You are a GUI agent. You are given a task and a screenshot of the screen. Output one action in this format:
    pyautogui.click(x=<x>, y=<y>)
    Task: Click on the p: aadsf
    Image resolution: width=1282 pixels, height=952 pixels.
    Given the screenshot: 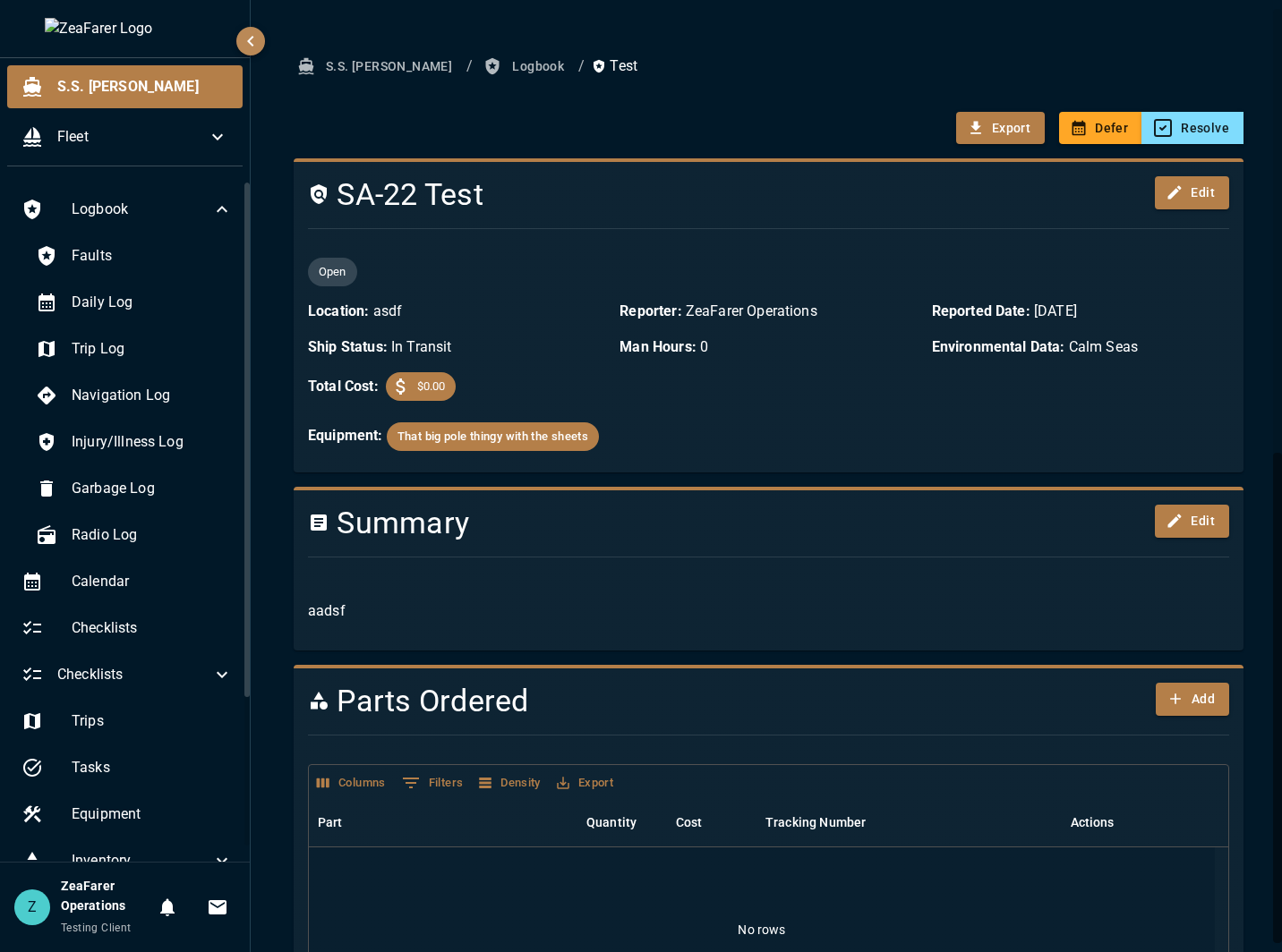 What is the action you would take?
    pyautogui.click(x=768, y=612)
    